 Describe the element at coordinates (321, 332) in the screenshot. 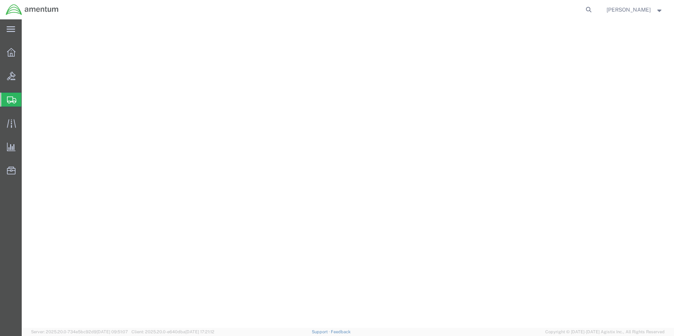

I see `a: Support` at that location.